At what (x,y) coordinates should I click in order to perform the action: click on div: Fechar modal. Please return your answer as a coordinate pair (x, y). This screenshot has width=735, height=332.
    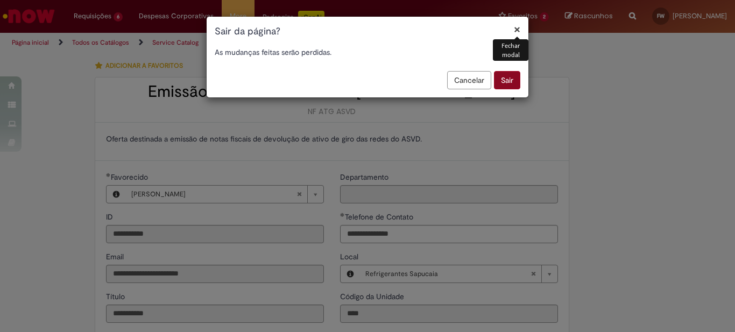
    Looking at the image, I should click on (510, 50).